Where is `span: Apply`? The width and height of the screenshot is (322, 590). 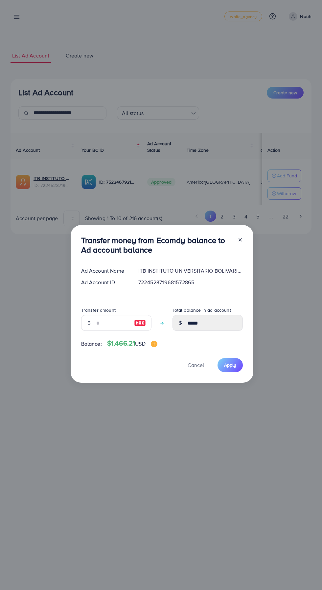 span: Apply is located at coordinates (230, 365).